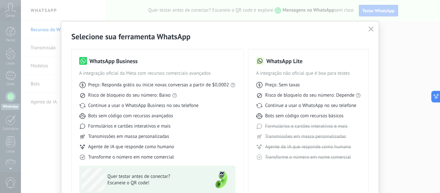 Image resolution: width=440 pixels, height=193 pixels. What do you see at coordinates (154, 183) in the screenshot?
I see `span: Escaneie o QR code!` at bounding box center [154, 183].